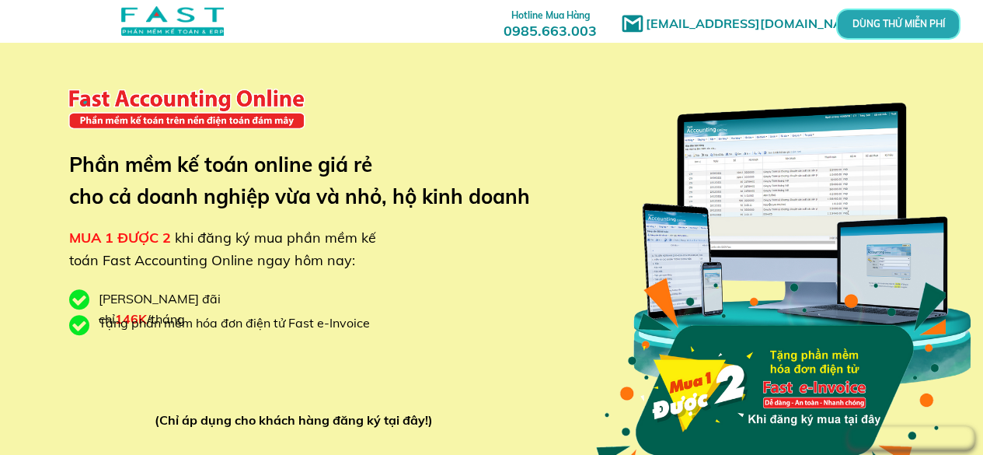 The width and height of the screenshot is (983, 455). I want to click on h3: 0985.663.003, so click(550, 22).